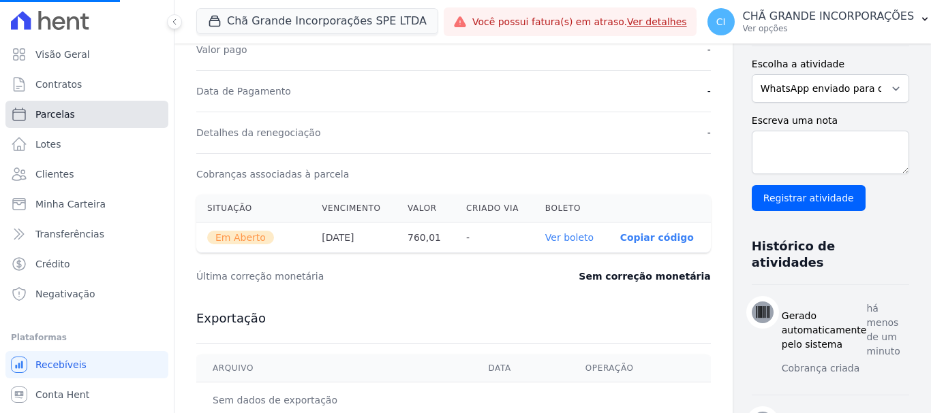  I want to click on th: 760,01, so click(426, 238).